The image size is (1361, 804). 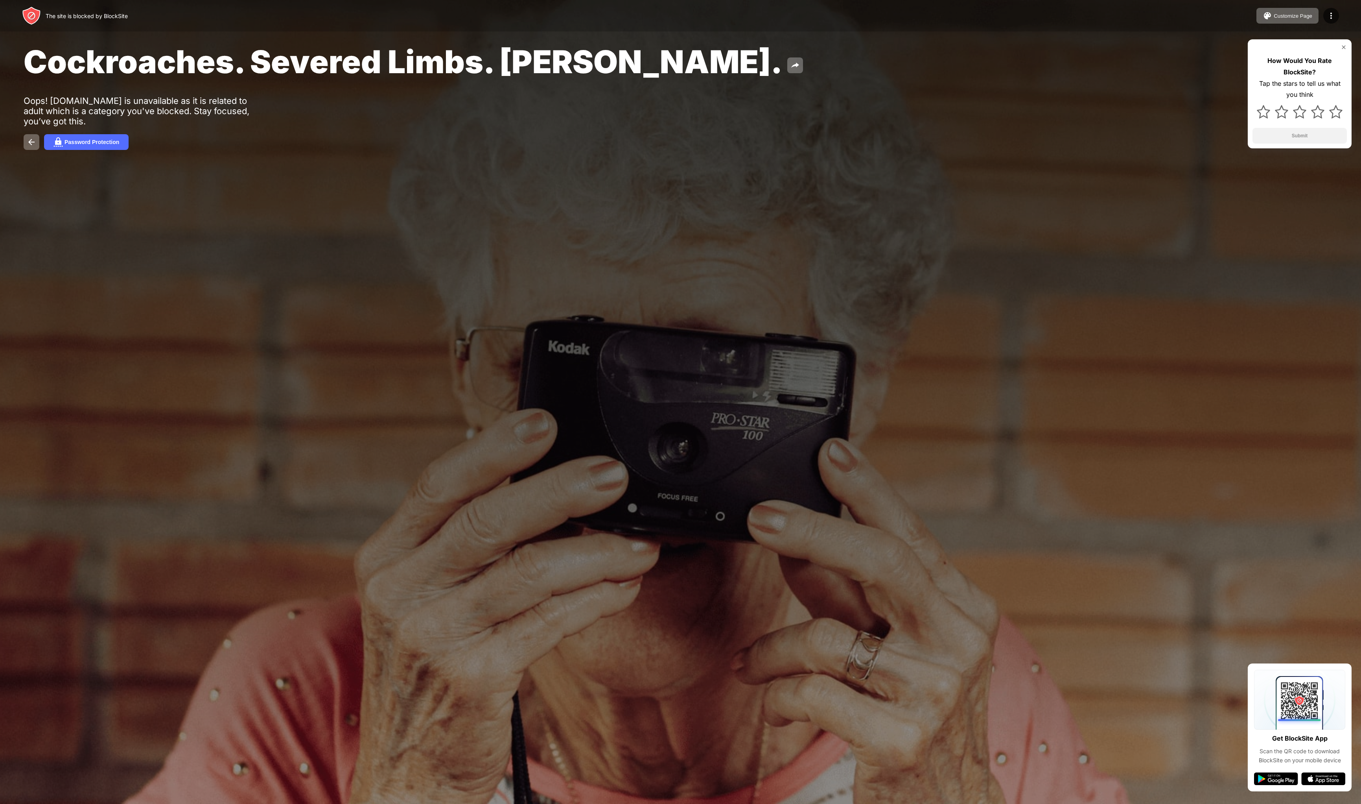 I want to click on div: Customize Page, so click(x=1293, y=16).